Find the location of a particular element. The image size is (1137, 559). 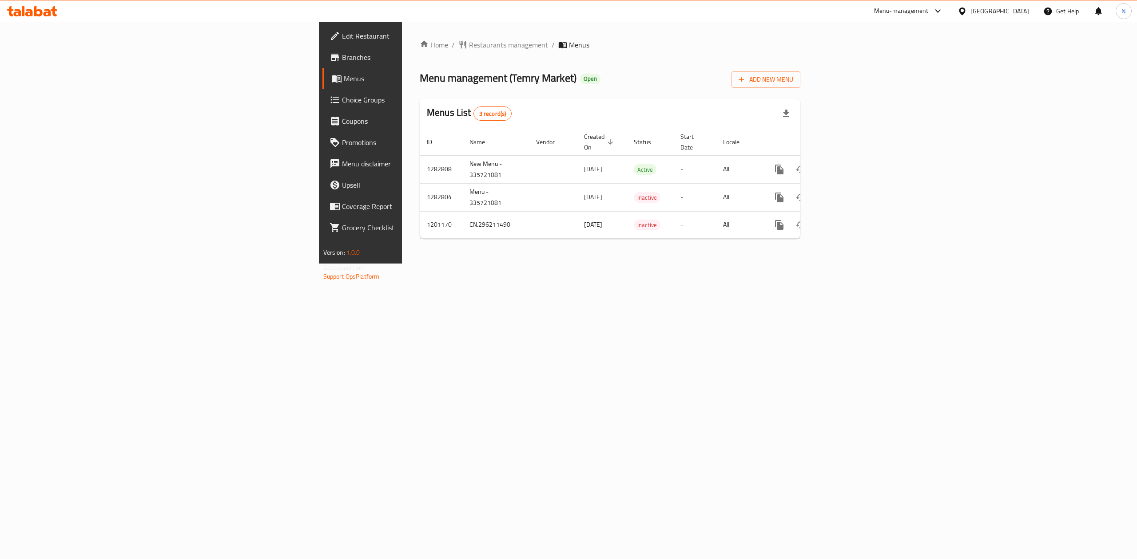

span: Version: is located at coordinates (334, 253).